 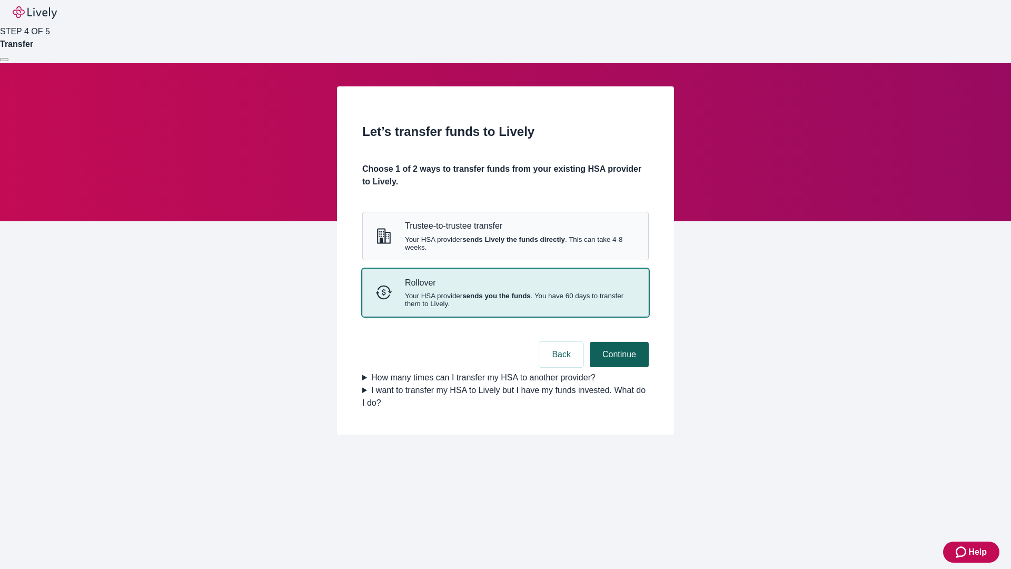 What do you see at coordinates (497, 296) in the screenshot?
I see `strong: sends you the funds` at bounding box center [497, 296].